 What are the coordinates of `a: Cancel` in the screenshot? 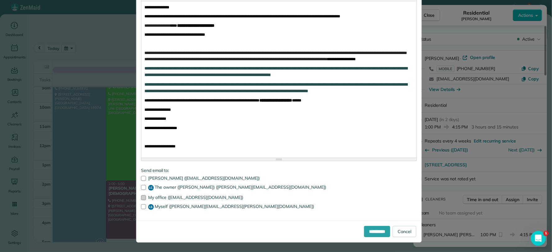 It's located at (404, 232).